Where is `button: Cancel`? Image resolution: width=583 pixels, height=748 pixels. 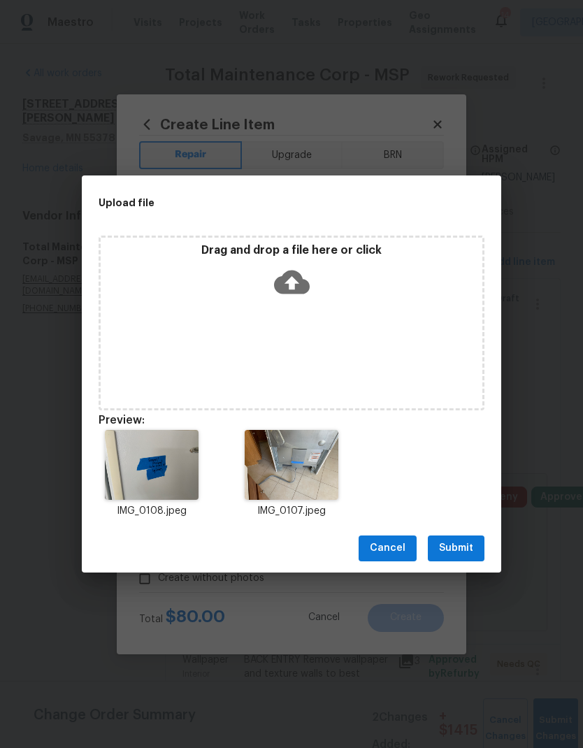 button: Cancel is located at coordinates (387, 548).